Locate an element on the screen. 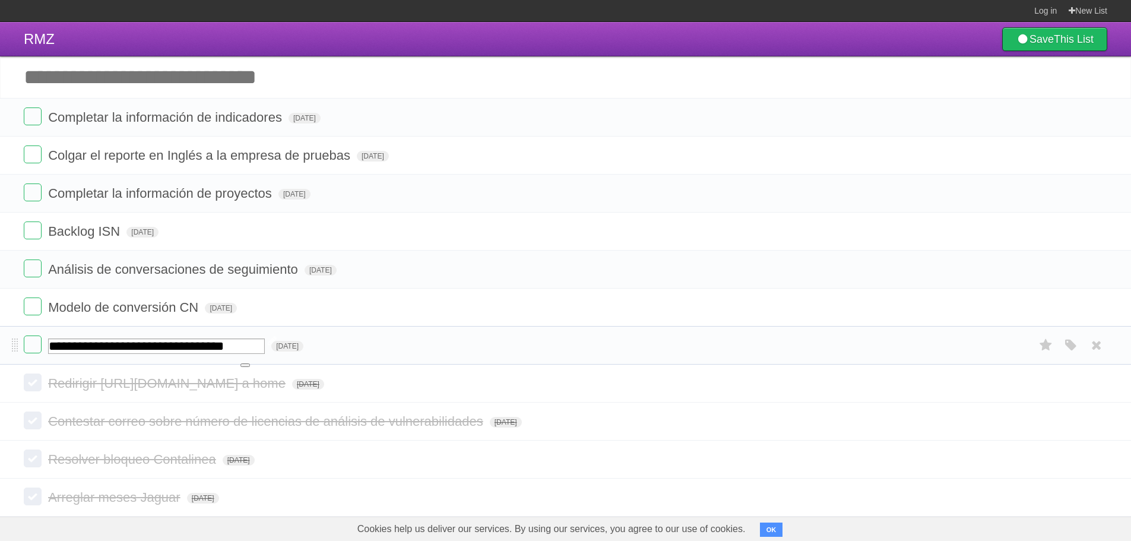  a: SaveThis List is located at coordinates (1054, 39).